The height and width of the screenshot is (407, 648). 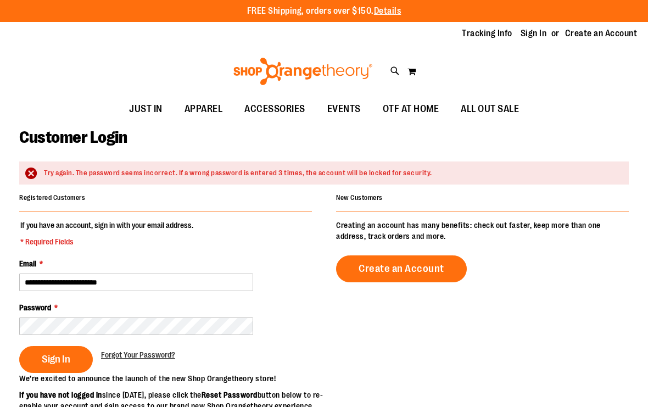 I want to click on strong: New Customers, so click(x=359, y=198).